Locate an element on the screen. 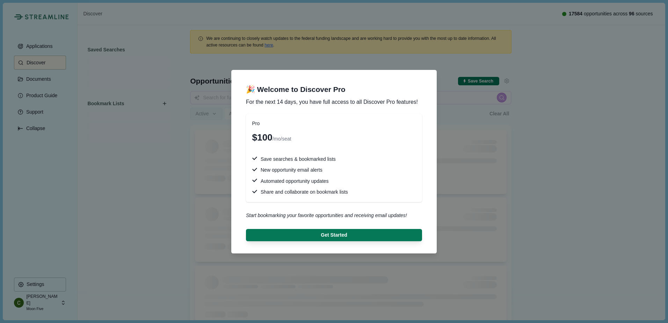 The image size is (668, 323). span: New opportunity email alerts is located at coordinates (291, 170).